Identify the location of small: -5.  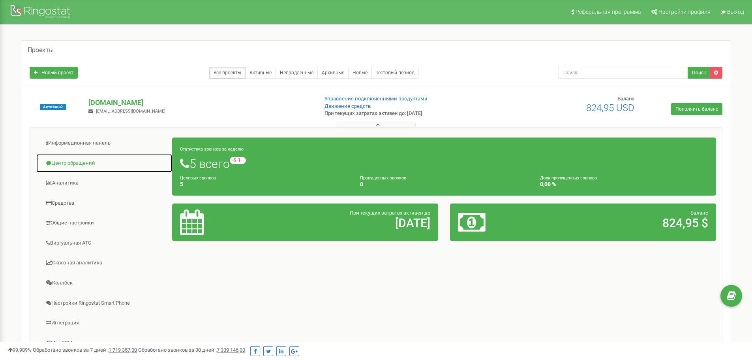
(238, 160).